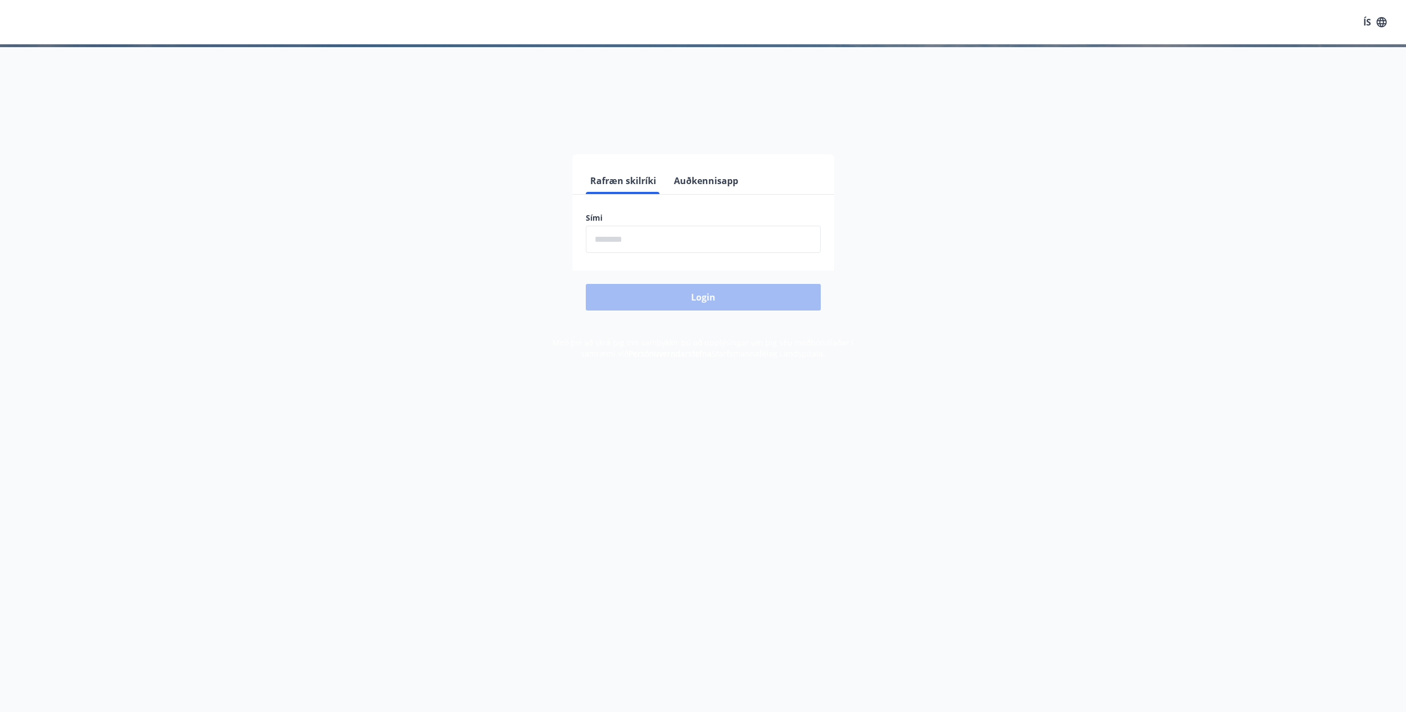 This screenshot has width=1406, height=712. I want to click on button: ÍS, so click(1375, 22).